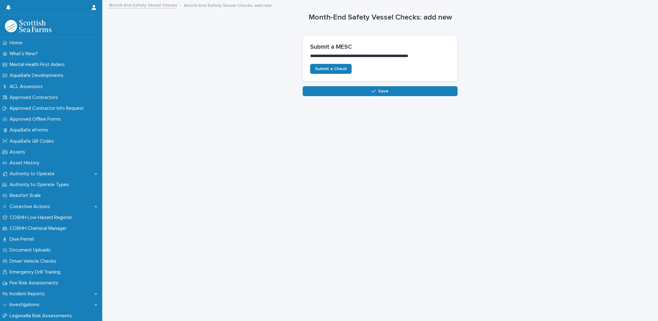 The image size is (658, 321). I want to click on a: Month-End Safety Vessel Checks, so click(143, 5).